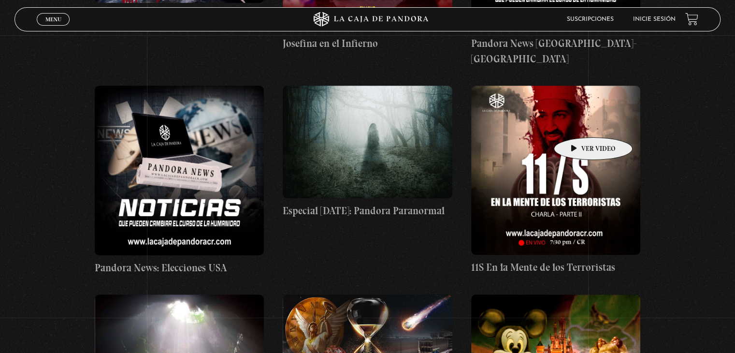 The width and height of the screenshot is (735, 353). I want to click on h4: Josefina en el Infierno, so click(367, 43).